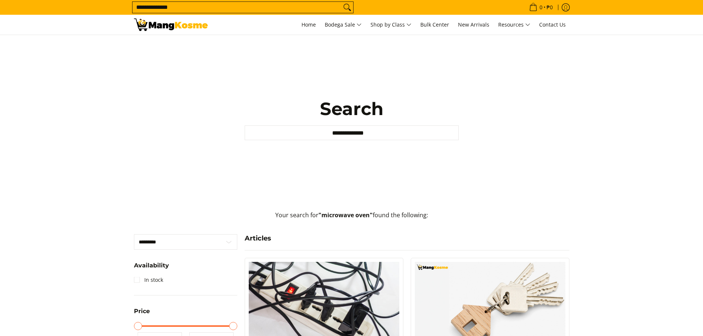 The image size is (703, 336). What do you see at coordinates (308, 25) in the screenshot?
I see `a: Home` at bounding box center [308, 25].